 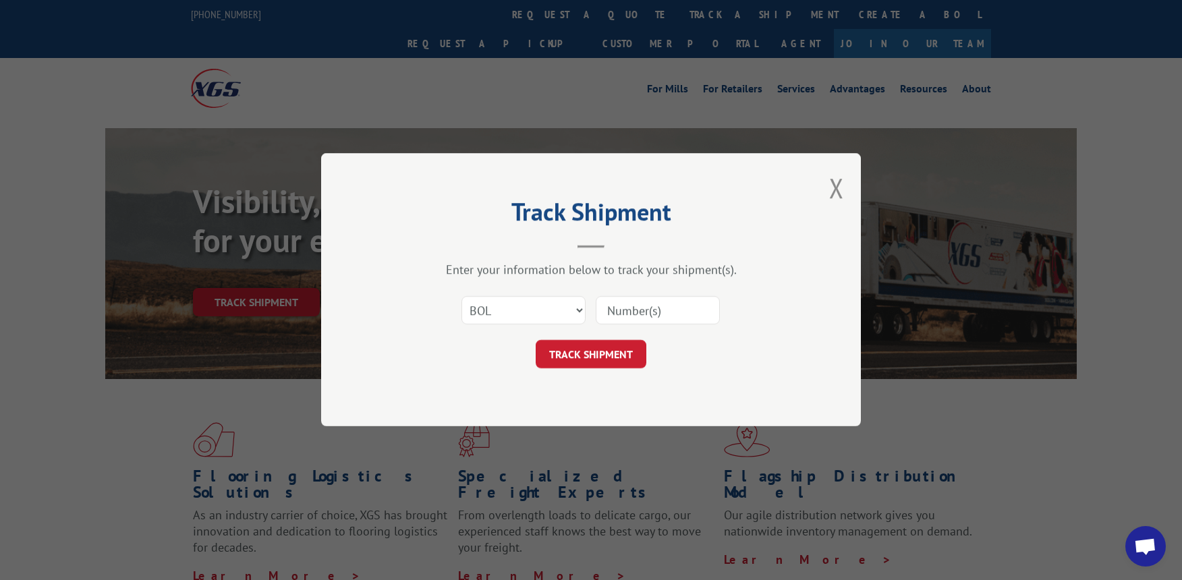 What do you see at coordinates (591, 270) in the screenshot?
I see `div: Enter your information below to track your shipment(s).` at bounding box center [591, 270].